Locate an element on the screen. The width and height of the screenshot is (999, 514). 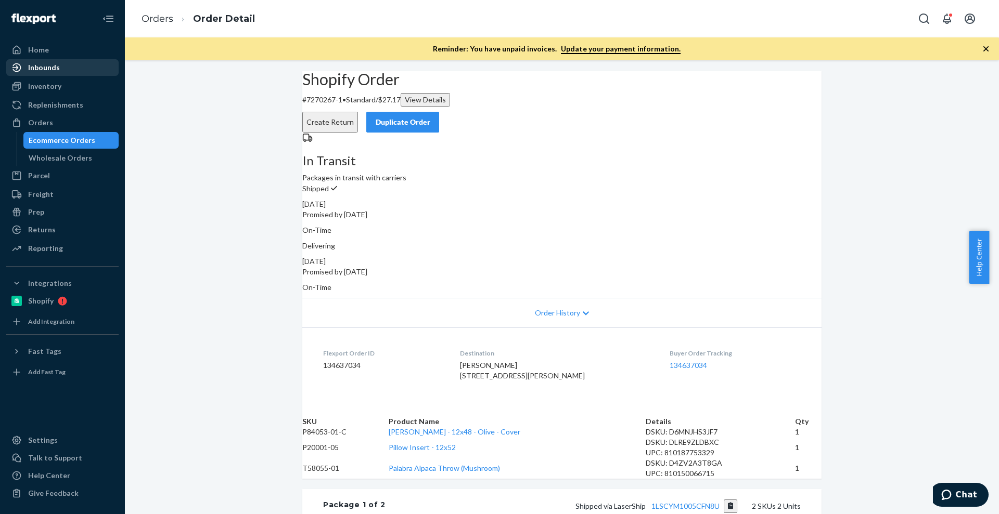
button: Talk to Support is located at coordinates (62, 458).